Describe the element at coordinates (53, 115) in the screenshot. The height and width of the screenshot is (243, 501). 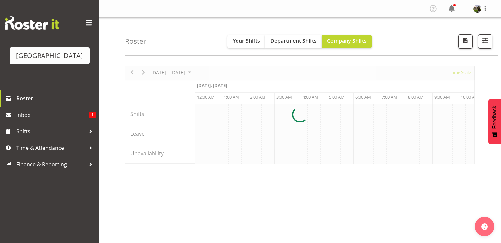
I see `span: Inbox` at that location.